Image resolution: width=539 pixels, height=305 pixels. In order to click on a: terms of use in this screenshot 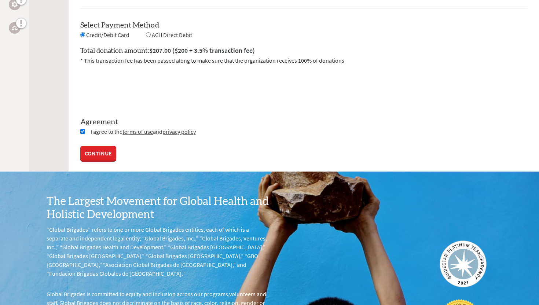, I will do `click(138, 132)`.